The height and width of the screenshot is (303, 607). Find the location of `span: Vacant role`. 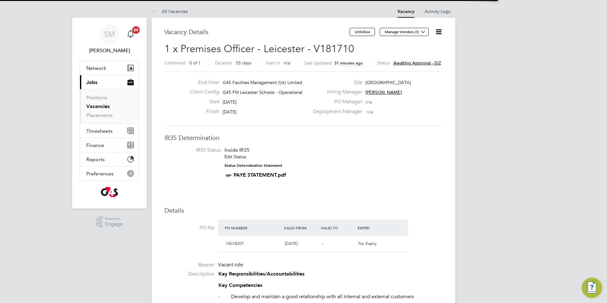

span: Vacant role is located at coordinates (230, 265).